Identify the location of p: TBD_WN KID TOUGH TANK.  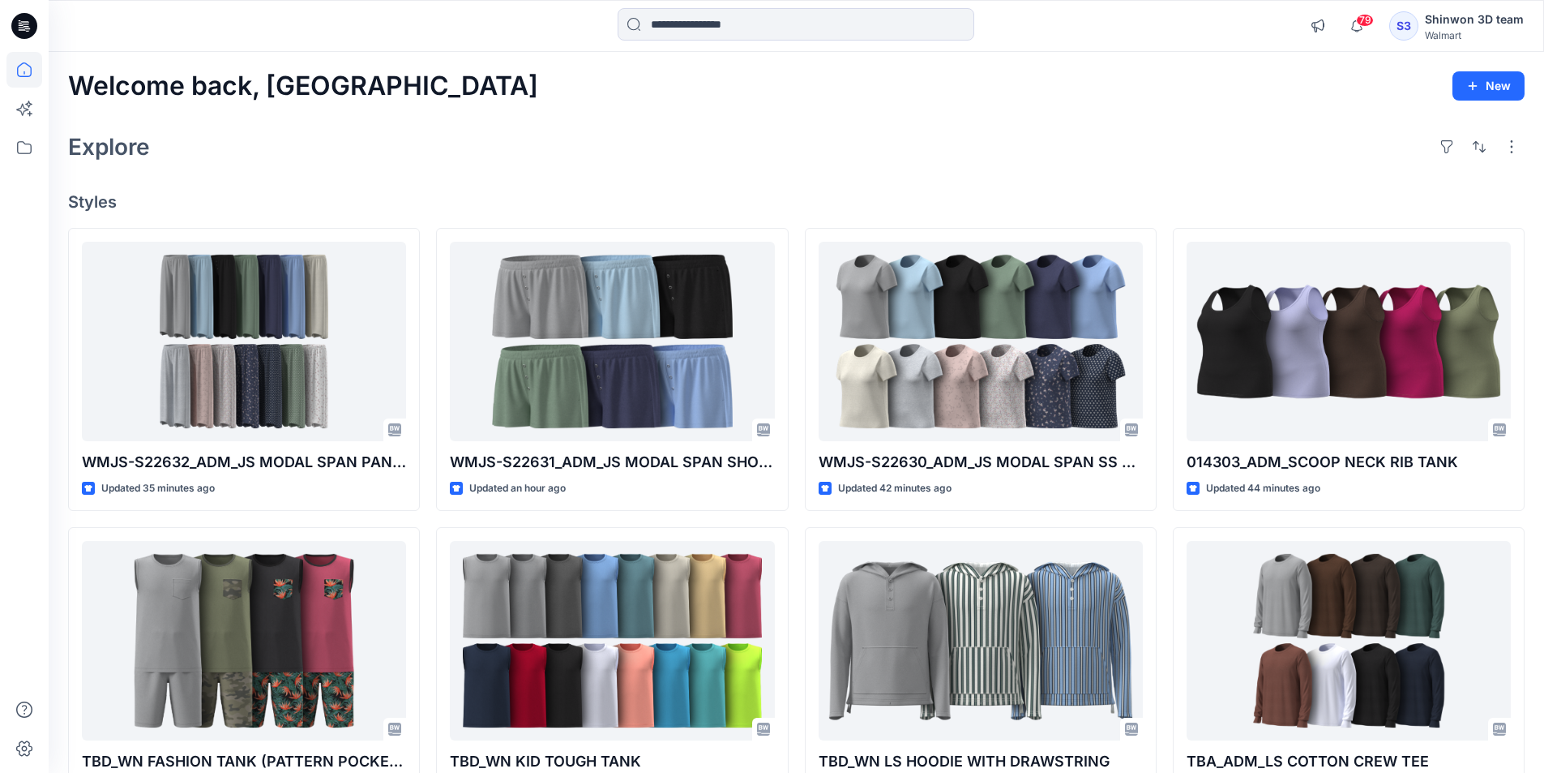
(612, 761).